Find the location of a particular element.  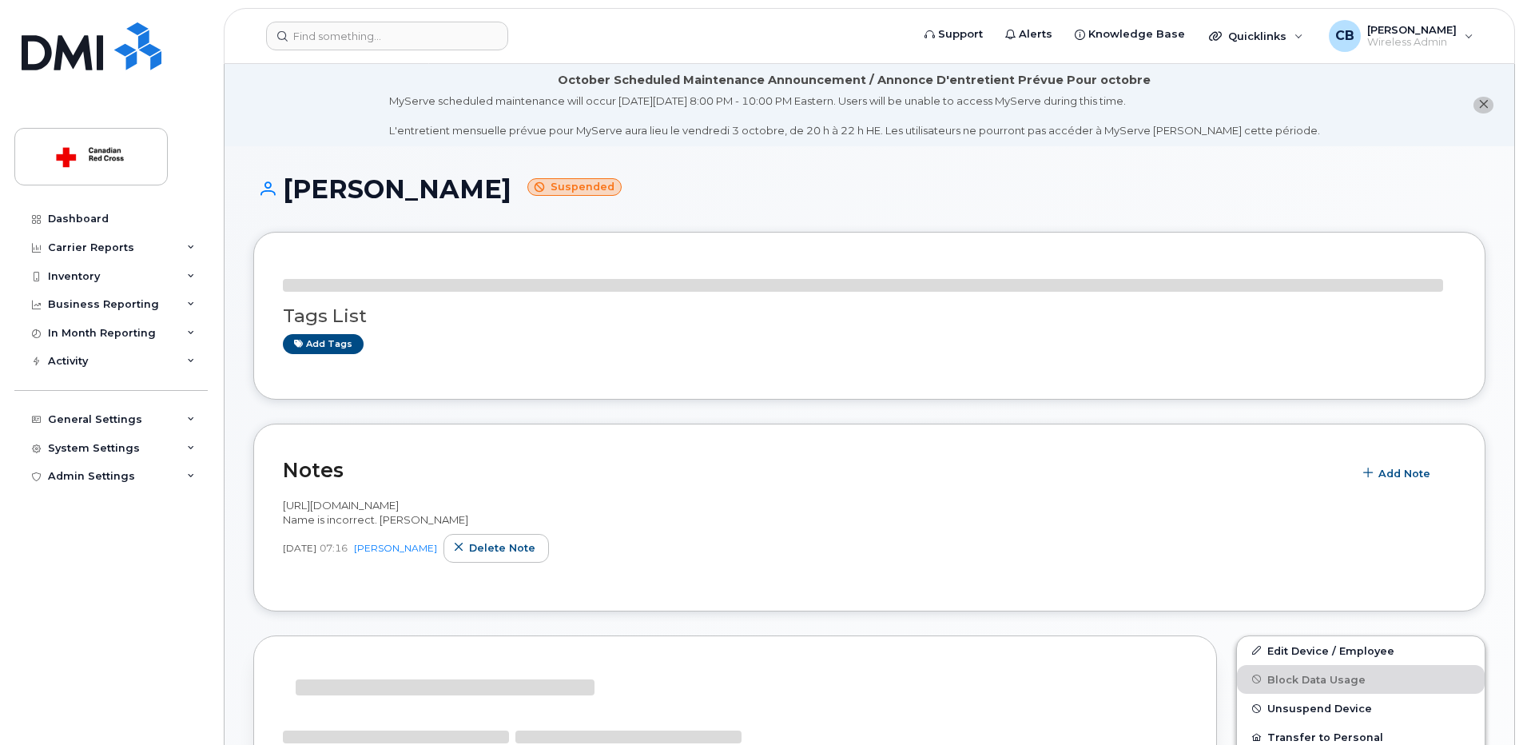

h3: Tags List is located at coordinates (870, 316).